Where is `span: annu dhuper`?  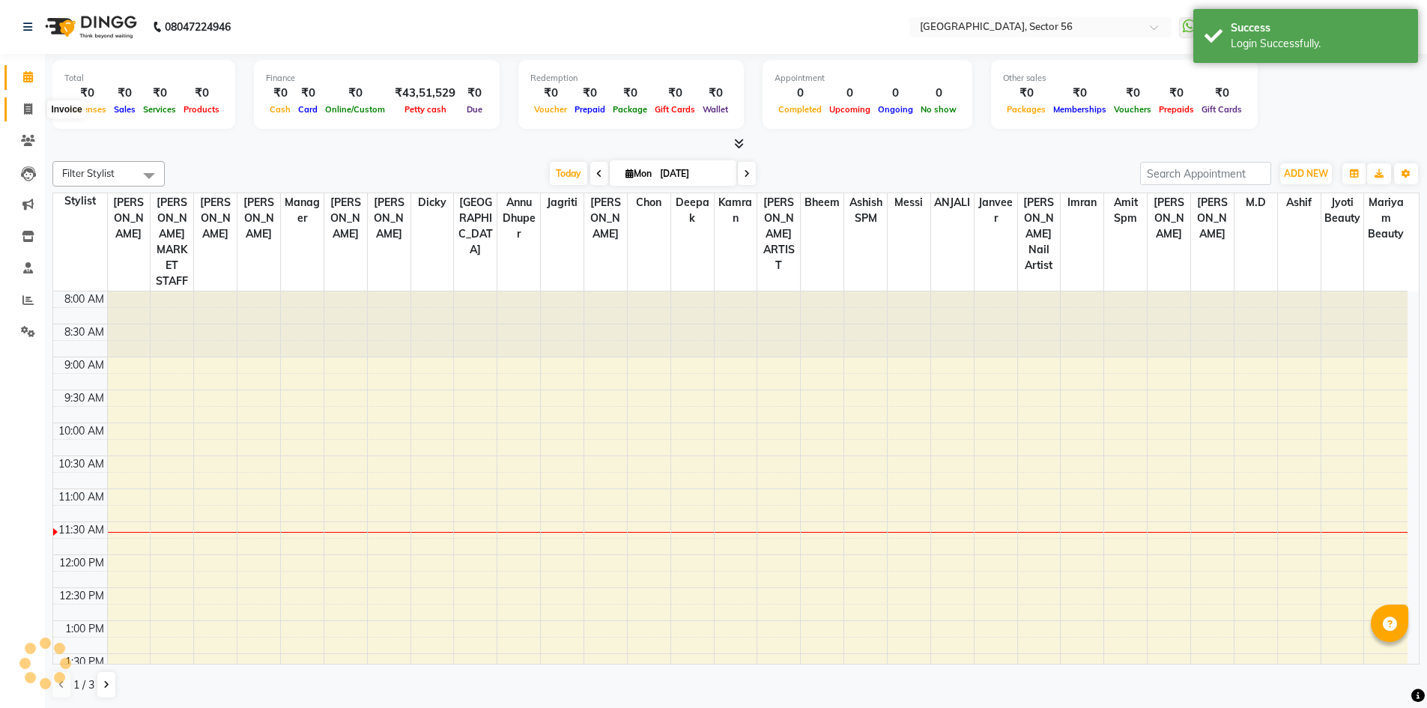
span: annu dhuper is located at coordinates (519, 218).